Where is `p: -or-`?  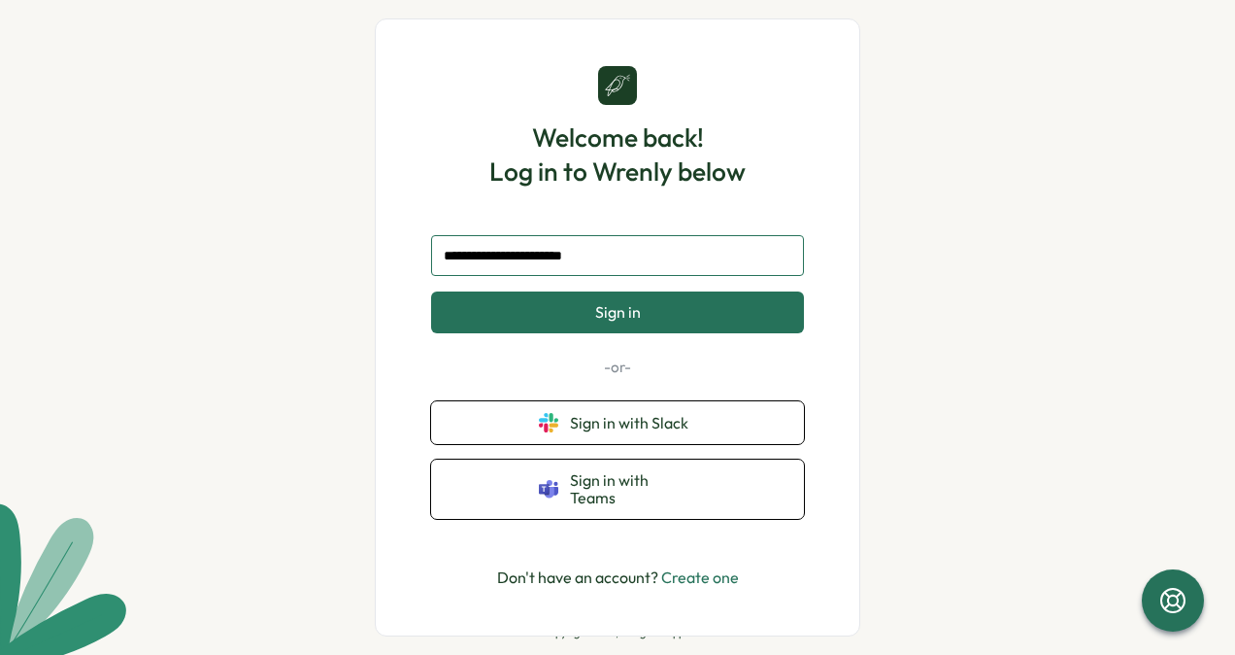 p: -or- is located at coordinates (618, 367).